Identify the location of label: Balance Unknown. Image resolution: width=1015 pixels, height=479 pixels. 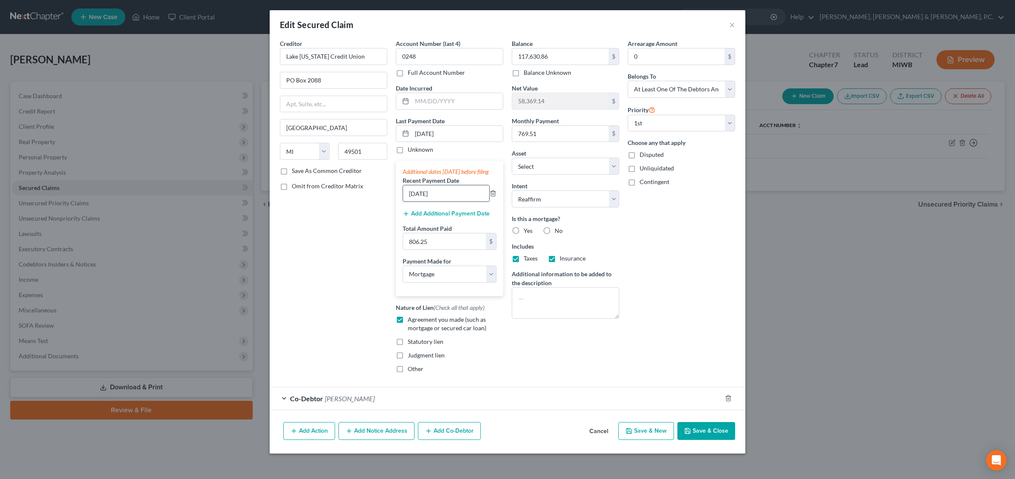
(548, 73).